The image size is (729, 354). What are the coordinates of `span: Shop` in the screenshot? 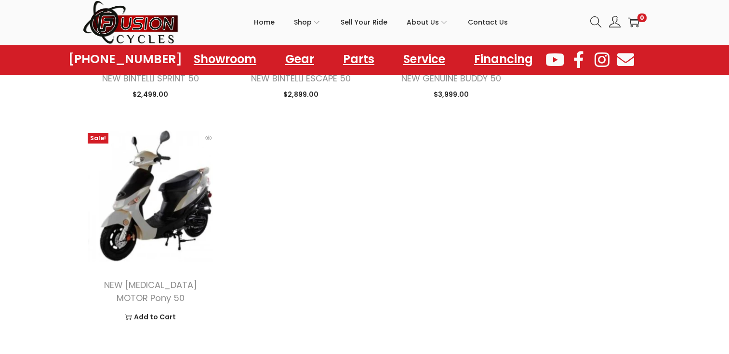 It's located at (303, 22).